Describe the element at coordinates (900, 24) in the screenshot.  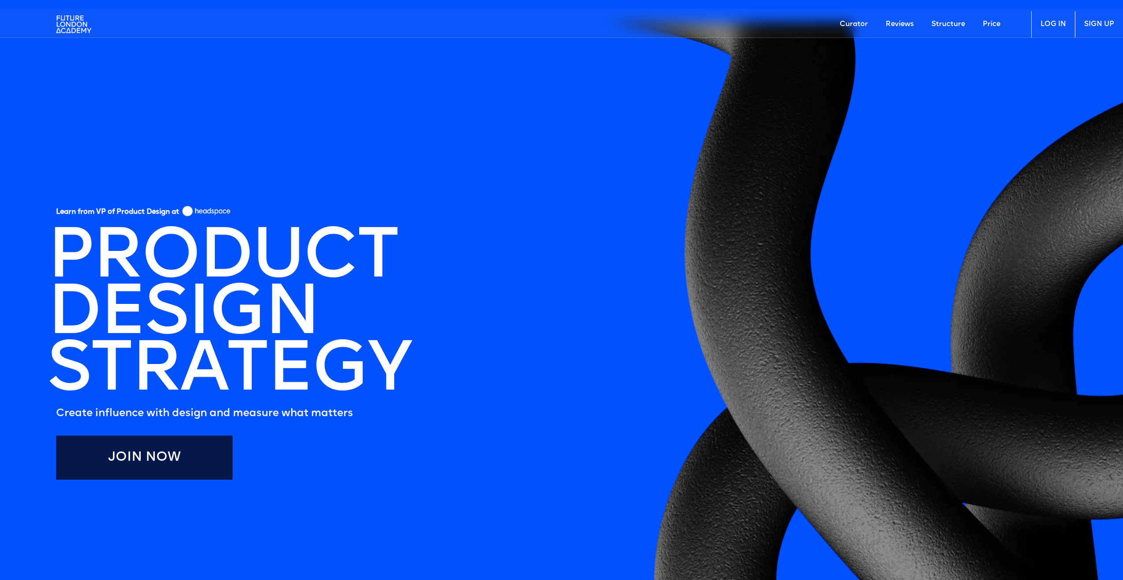
I see `a: Reviews` at that location.